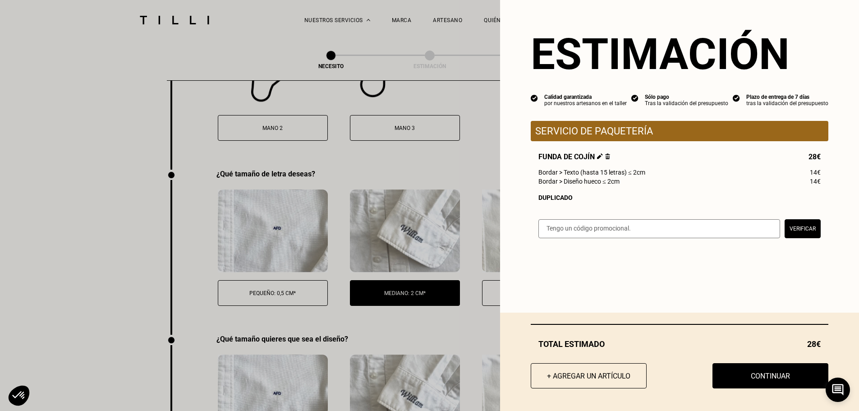  Describe the element at coordinates (586, 103) in the screenshot. I see `div: por nuestros artesanos en el taller` at that location.